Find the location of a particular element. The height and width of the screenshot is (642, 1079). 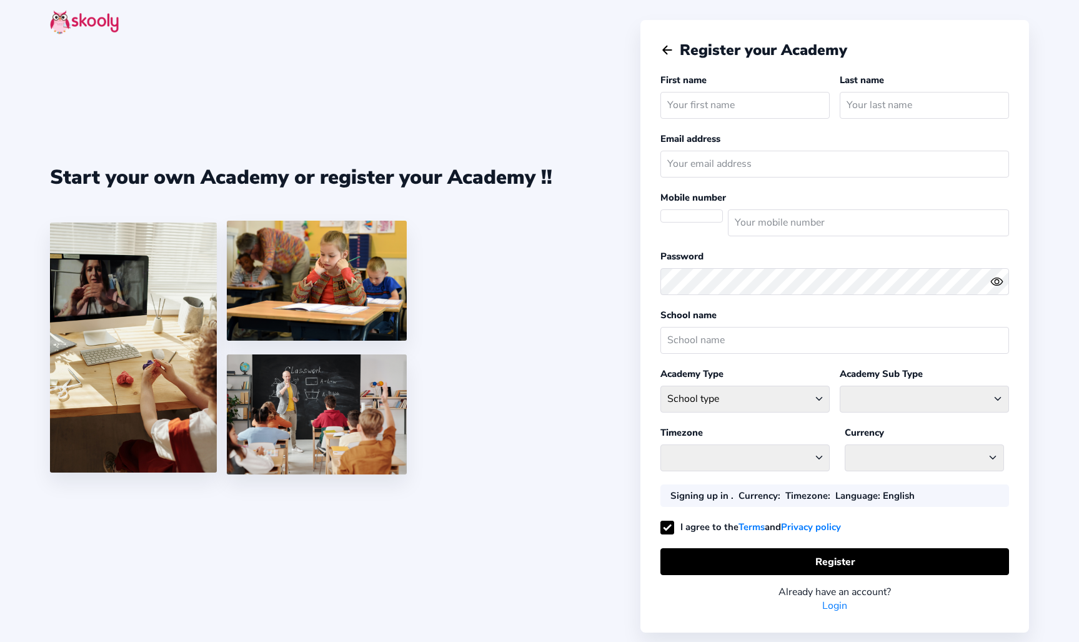

b: Language is located at coordinates (857, 496).